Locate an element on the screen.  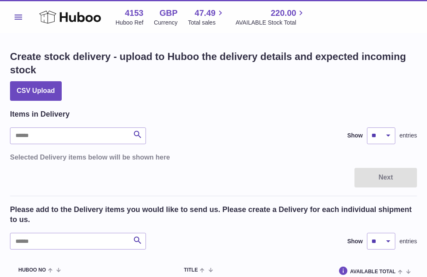
span: AVAILABLE Total is located at coordinates (373, 272).